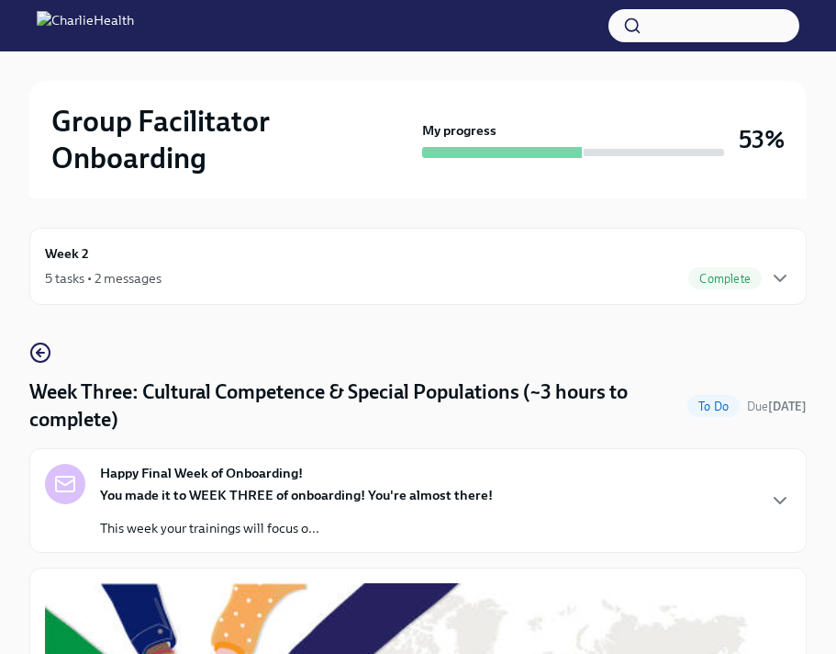  What do you see at coordinates (67, 253) in the screenshot?
I see `h6: Week 2` at bounding box center [67, 253].